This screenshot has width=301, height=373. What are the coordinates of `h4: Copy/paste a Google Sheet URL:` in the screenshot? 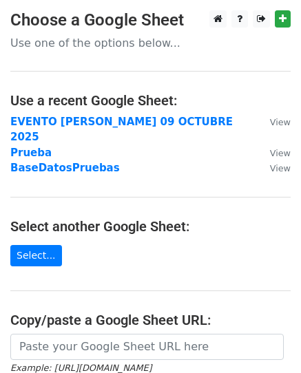 It's located at (150, 320).